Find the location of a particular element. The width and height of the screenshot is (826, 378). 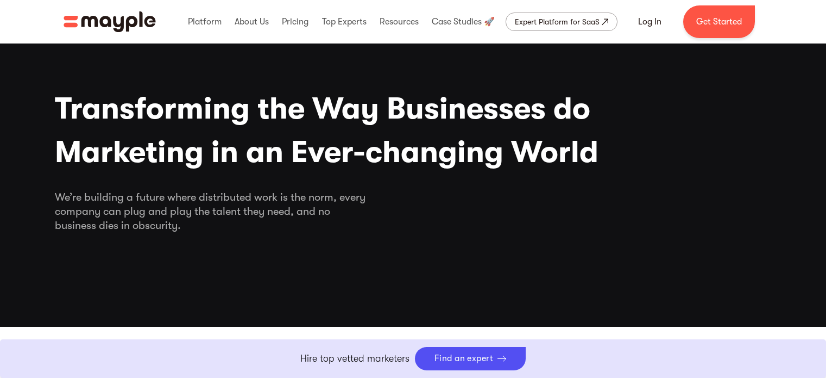

p: Hire top vetted marketers is located at coordinates (355, 358).